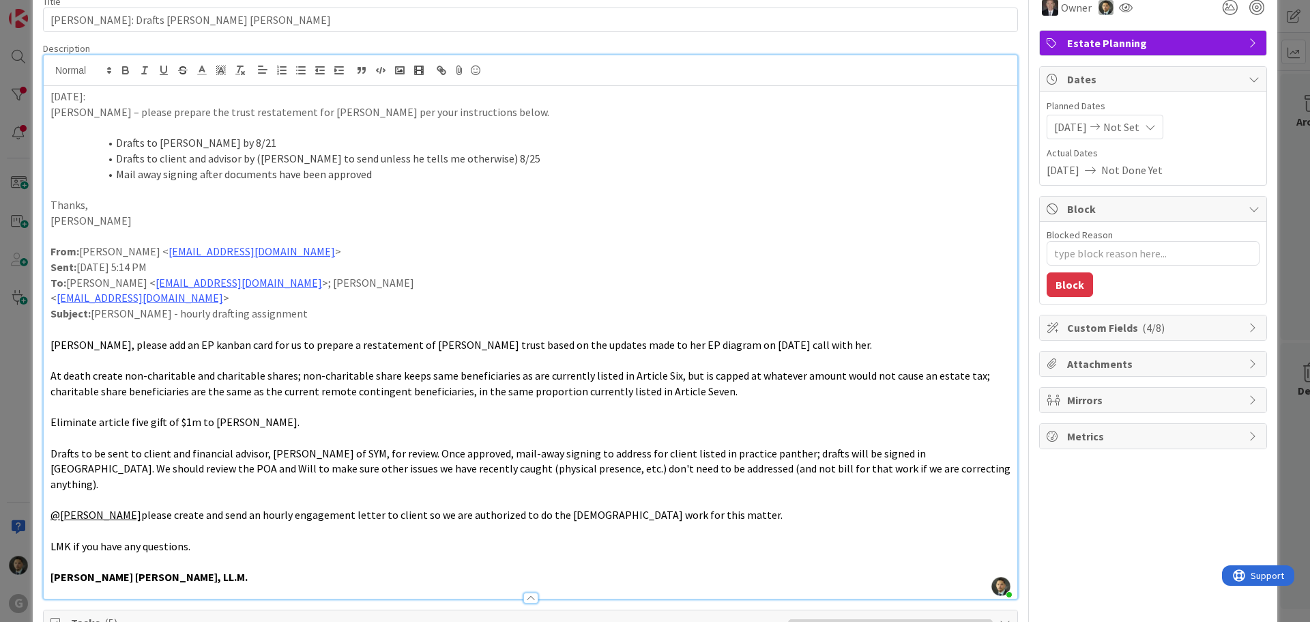 The width and height of the screenshot is (1310, 622). I want to click on span: Not Set, so click(1121, 127).